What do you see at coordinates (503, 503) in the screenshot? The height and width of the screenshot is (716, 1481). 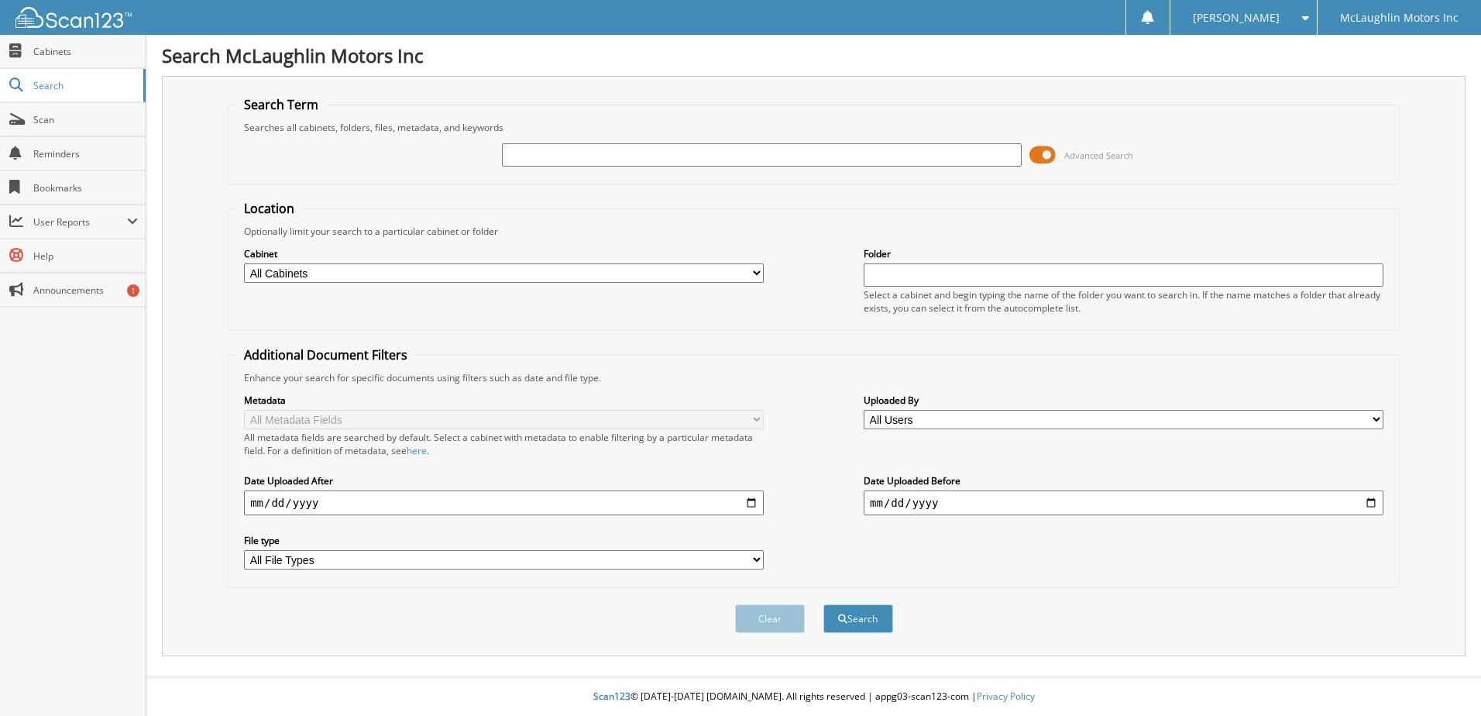 I see `input: start` at bounding box center [503, 503].